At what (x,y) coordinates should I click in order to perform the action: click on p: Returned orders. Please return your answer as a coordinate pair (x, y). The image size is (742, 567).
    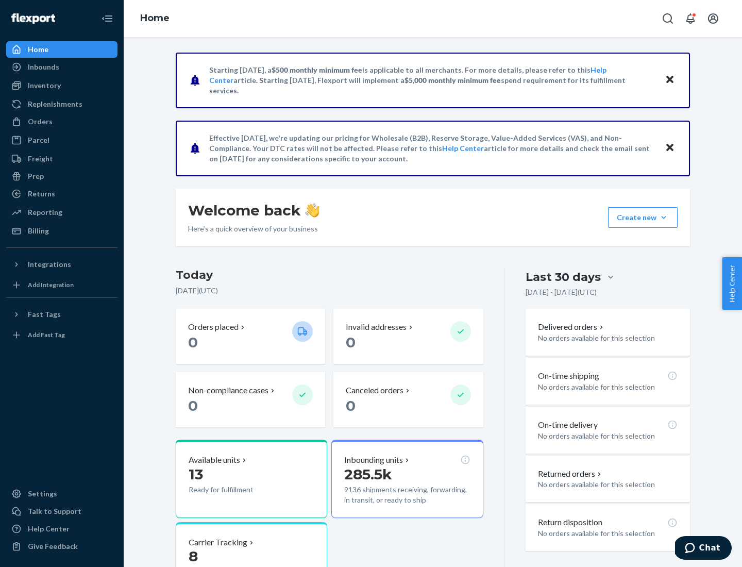
    Looking at the image, I should click on (570, 473).